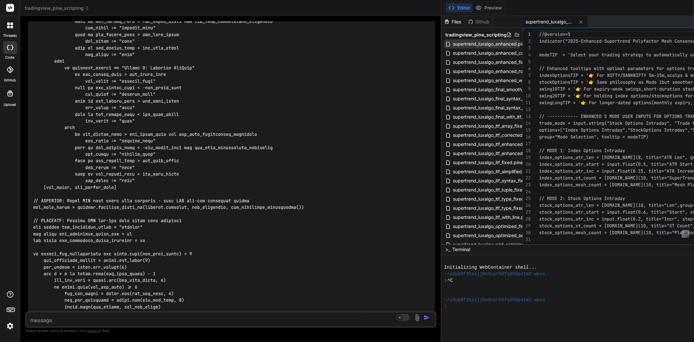 The width and height of the screenshot is (694, 342). I want to click on div: Files, so click(453, 22).